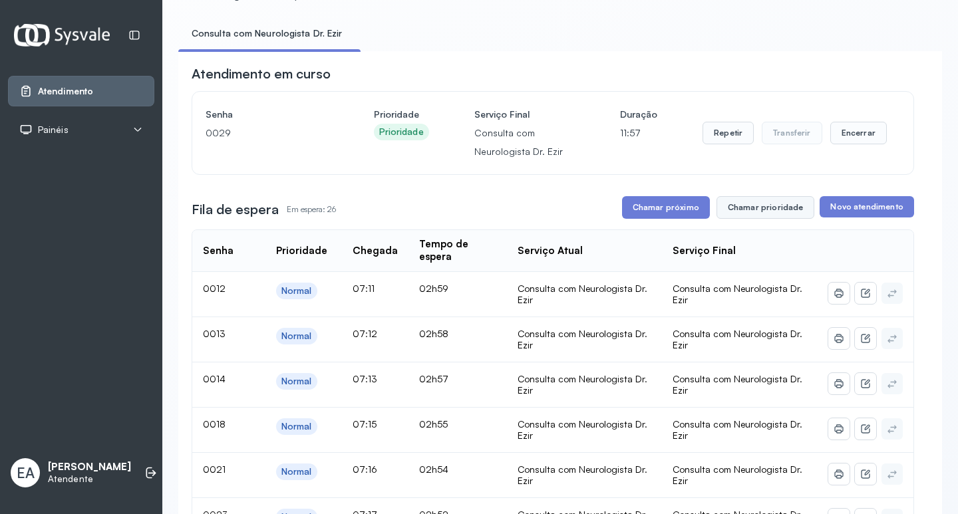 The image size is (958, 514). I want to click on span: 0012, so click(214, 288).